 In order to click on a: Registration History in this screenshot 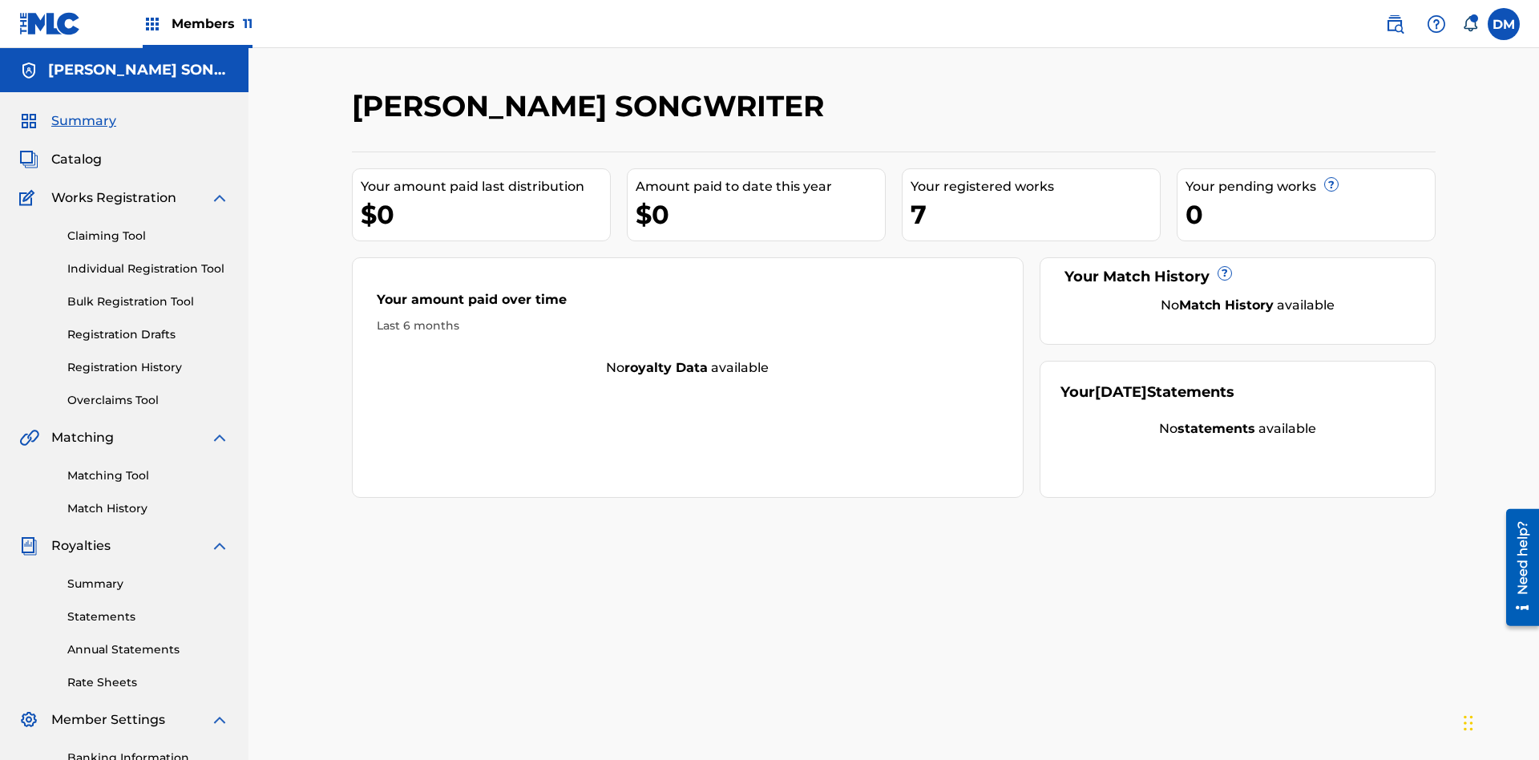, I will do `click(148, 367)`.